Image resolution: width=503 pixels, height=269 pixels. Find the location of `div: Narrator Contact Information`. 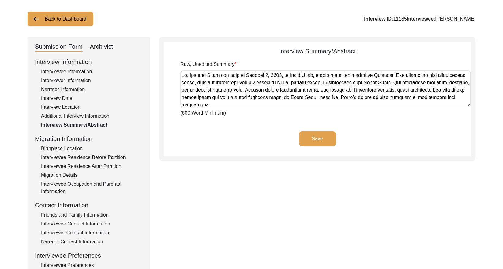

div: Narrator Contact Information is located at coordinates (92, 242).